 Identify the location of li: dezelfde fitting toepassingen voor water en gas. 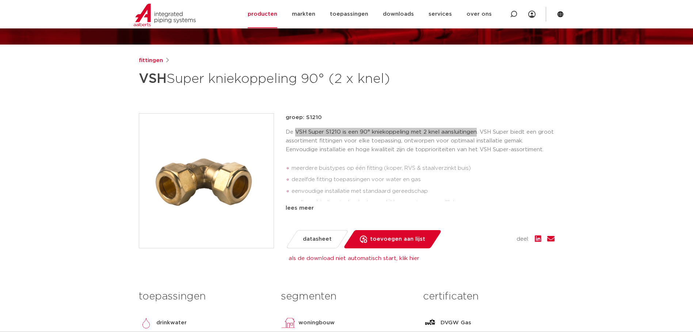
(423, 180).